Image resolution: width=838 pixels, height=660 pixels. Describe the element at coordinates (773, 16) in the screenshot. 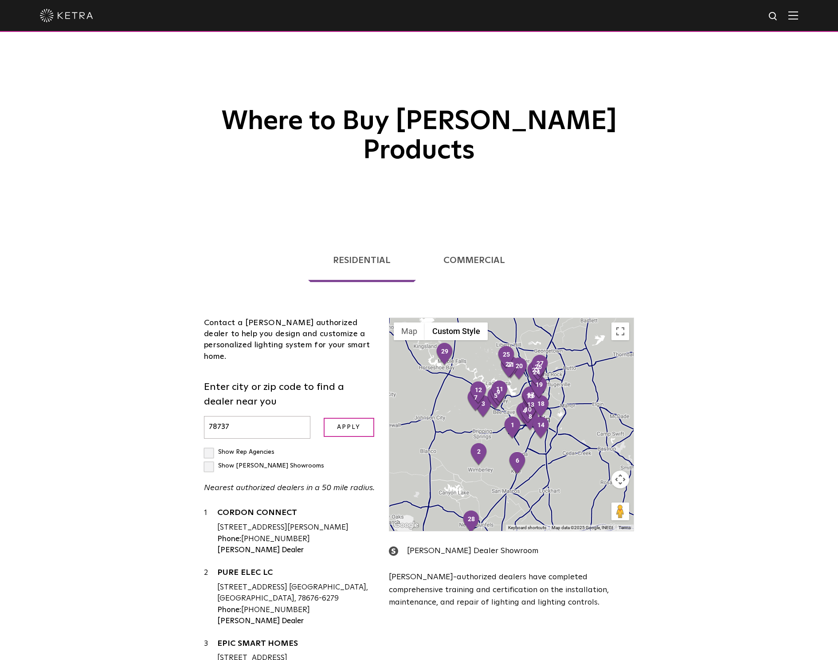

I see `img: search icon` at that location.